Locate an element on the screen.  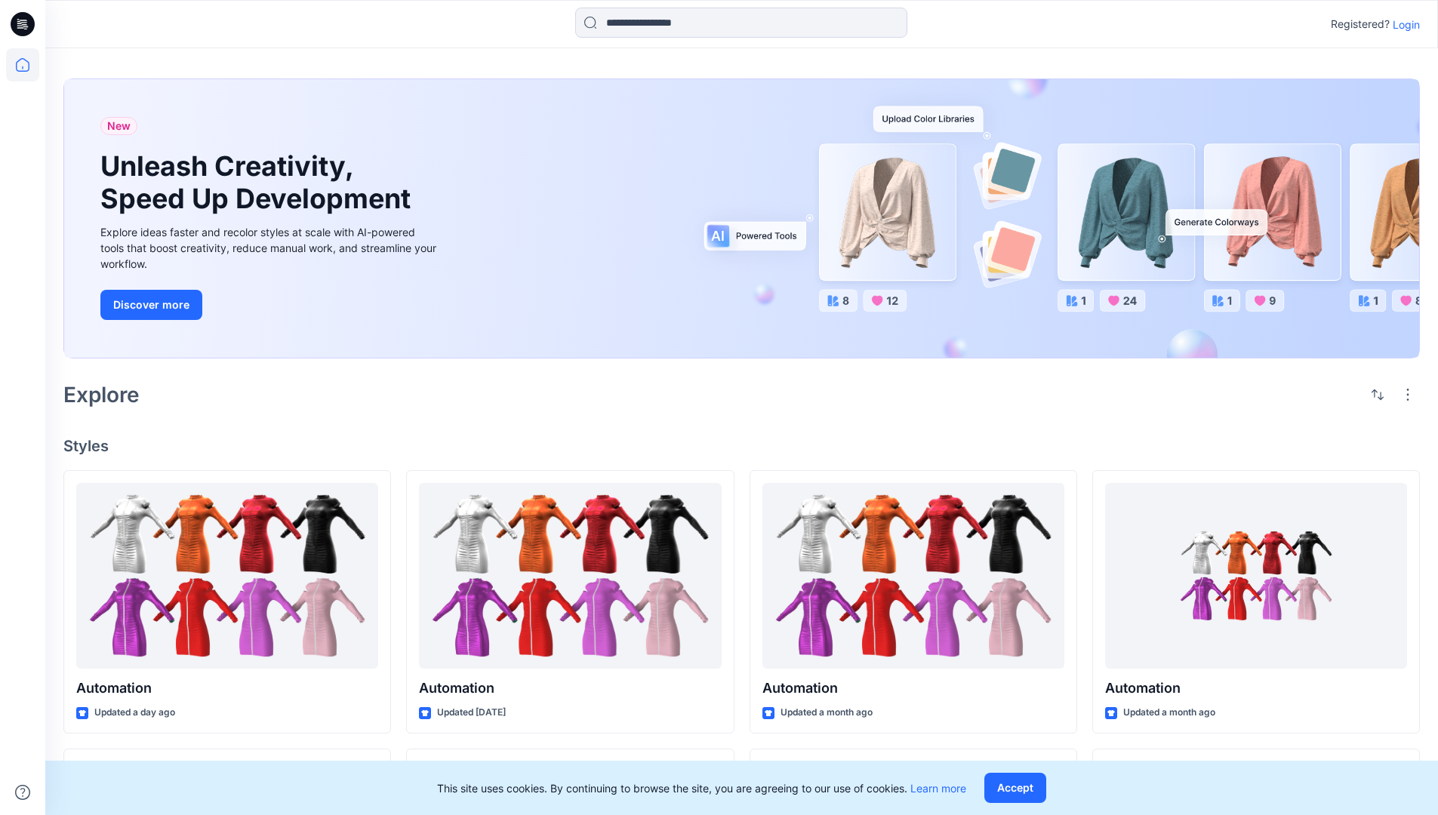
button: Discover more is located at coordinates (151, 305).